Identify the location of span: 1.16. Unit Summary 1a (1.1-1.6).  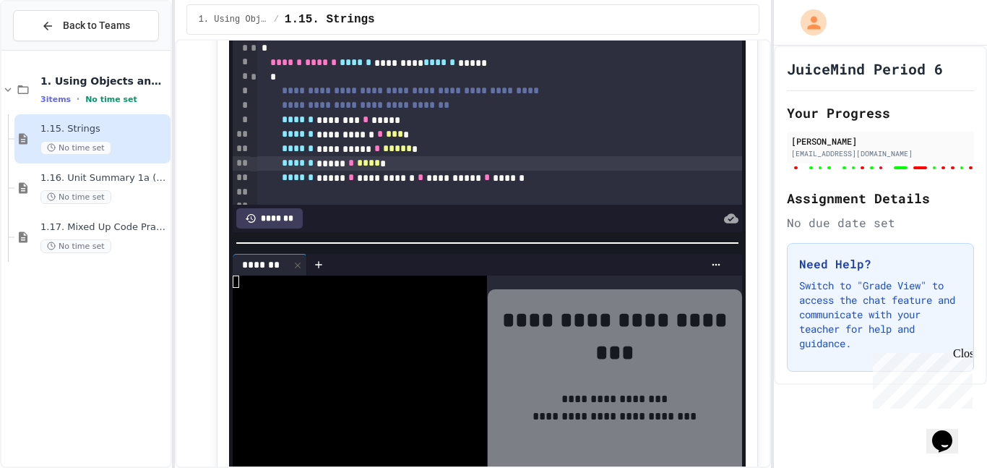
(104, 178).